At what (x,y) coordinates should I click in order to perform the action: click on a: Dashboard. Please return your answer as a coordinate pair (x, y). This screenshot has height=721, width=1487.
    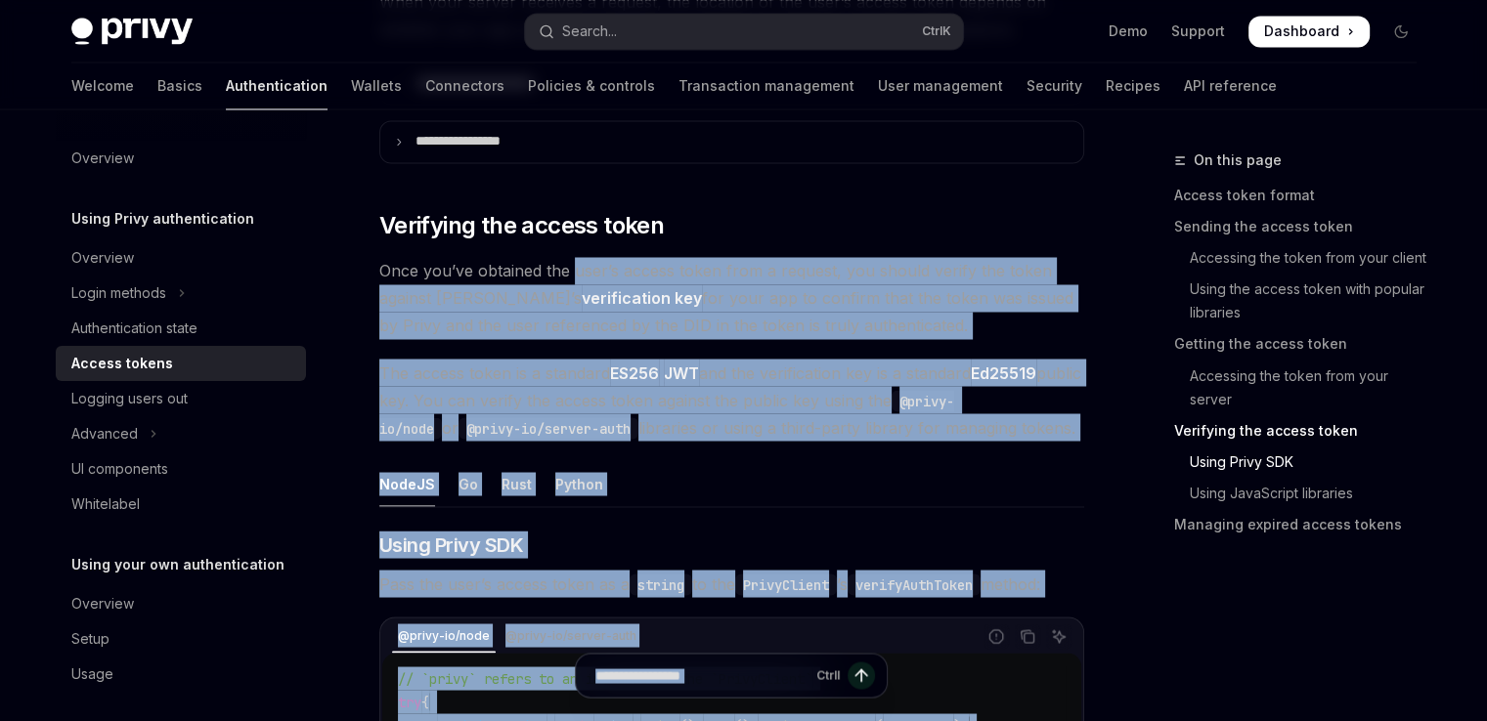
    Looking at the image, I should click on (1309, 31).